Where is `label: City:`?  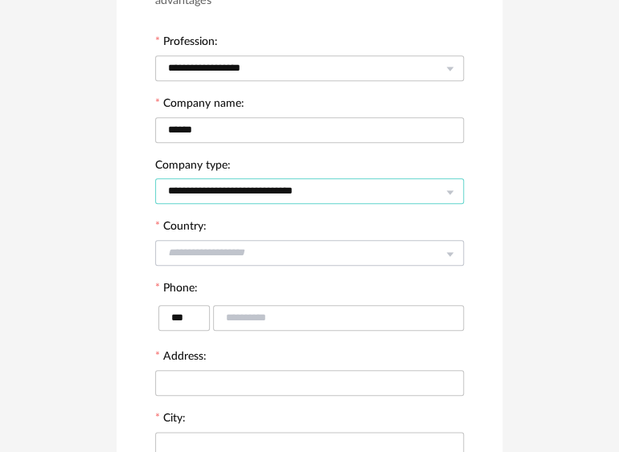 label: City: is located at coordinates (170, 420).